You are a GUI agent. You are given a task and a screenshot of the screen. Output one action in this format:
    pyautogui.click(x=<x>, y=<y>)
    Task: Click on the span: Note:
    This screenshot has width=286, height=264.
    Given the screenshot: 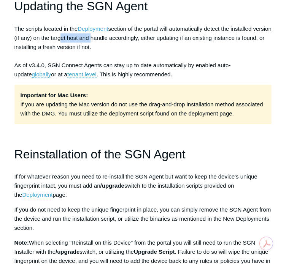 What is the action you would take?
    pyautogui.click(x=22, y=243)
    